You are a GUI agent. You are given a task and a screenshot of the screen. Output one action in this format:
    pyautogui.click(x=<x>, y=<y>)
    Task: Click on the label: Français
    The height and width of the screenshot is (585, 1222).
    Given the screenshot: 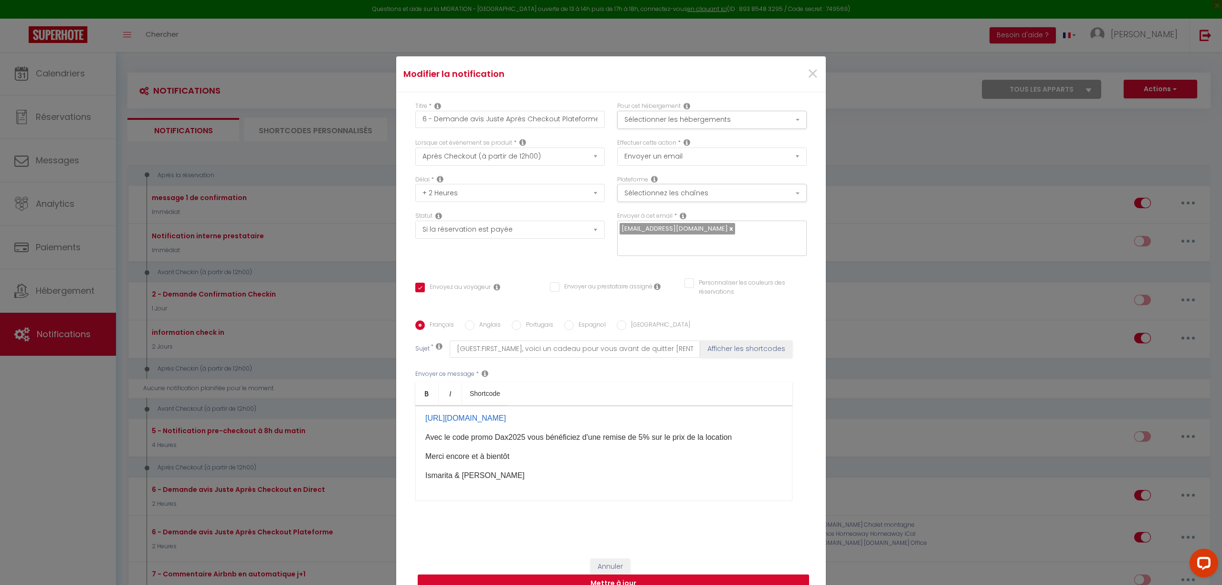 What is the action you would take?
    pyautogui.click(x=439, y=325)
    